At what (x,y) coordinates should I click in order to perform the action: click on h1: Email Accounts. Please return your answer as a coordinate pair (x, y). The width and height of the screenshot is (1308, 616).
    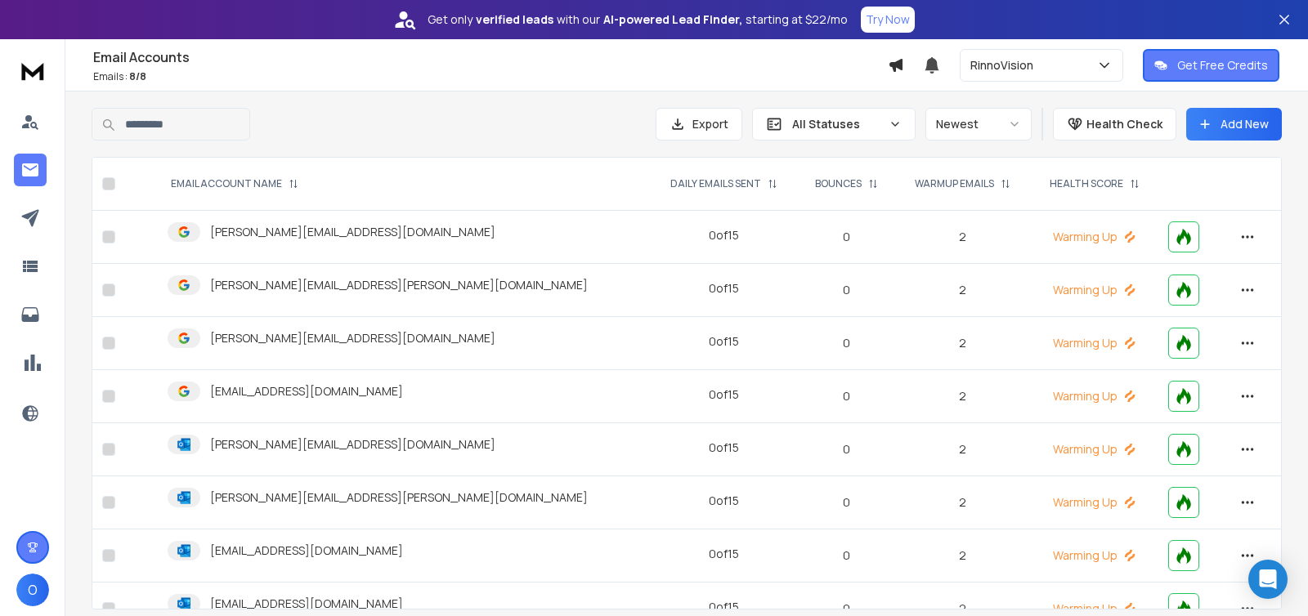
    Looking at the image, I should click on (491, 57).